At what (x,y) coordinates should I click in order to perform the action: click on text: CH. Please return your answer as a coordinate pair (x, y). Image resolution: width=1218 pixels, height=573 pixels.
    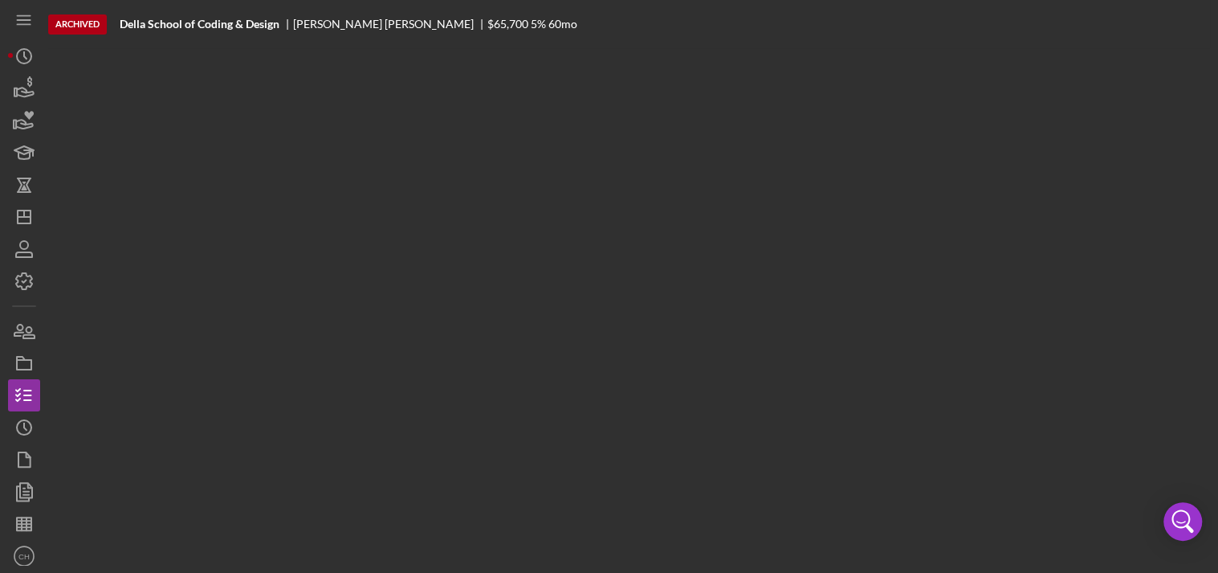
    Looking at the image, I should click on (24, 556).